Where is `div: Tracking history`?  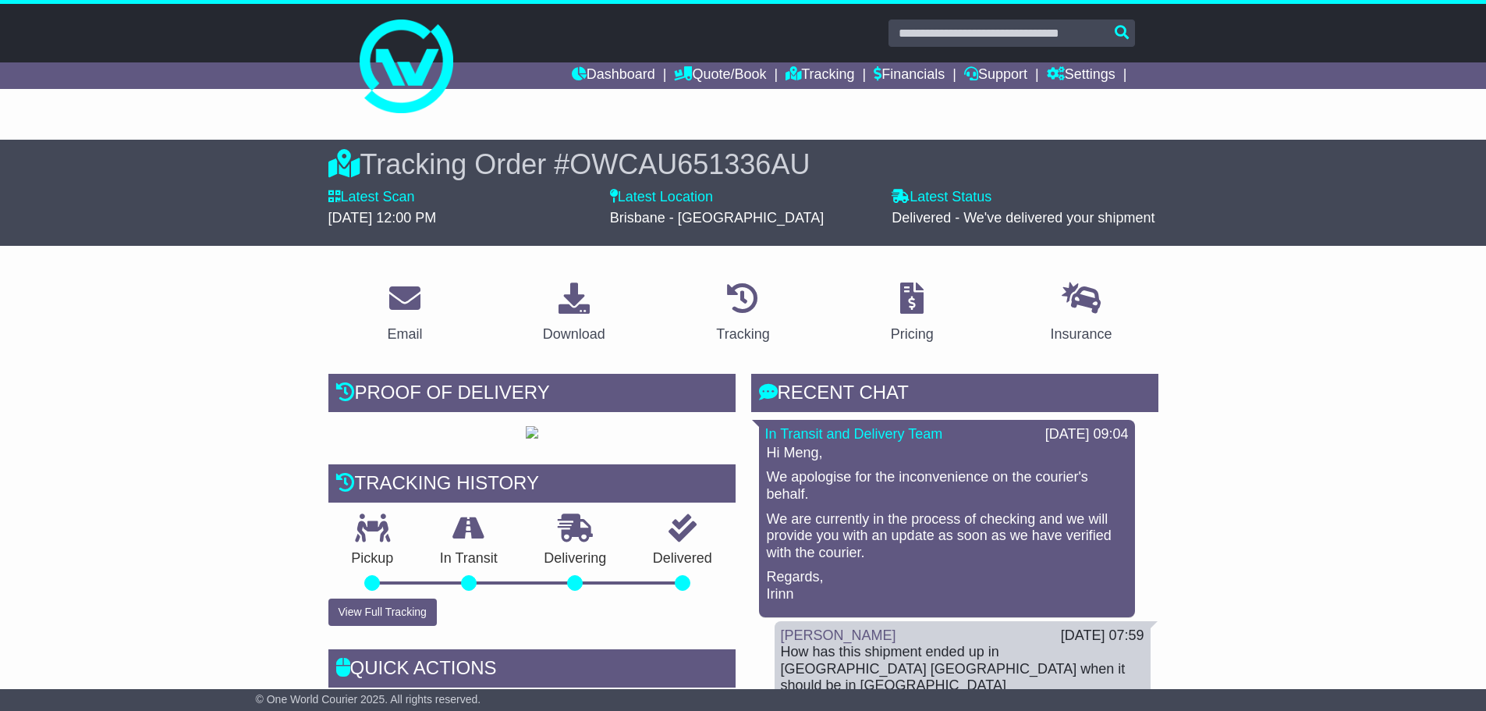 div: Tracking history is located at coordinates (532, 485).